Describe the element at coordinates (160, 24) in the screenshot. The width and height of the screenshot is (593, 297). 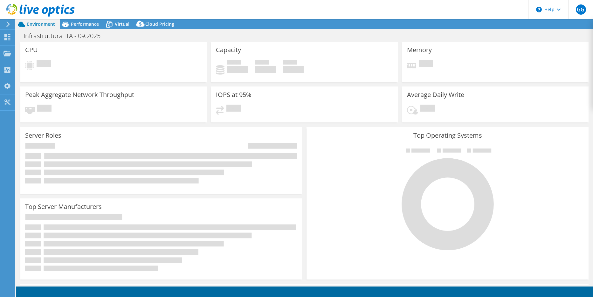
I see `span: Cloud Pricing` at that location.